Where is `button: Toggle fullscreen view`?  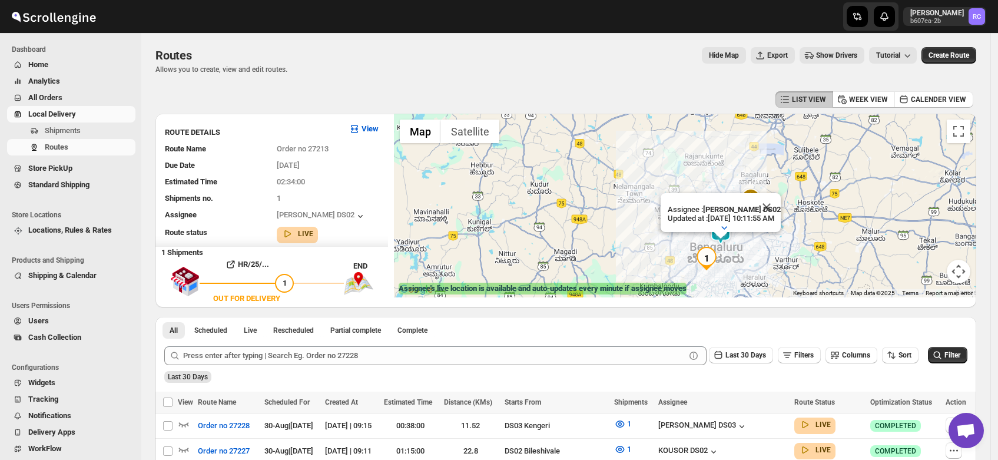
button: Toggle fullscreen view is located at coordinates (959, 131).